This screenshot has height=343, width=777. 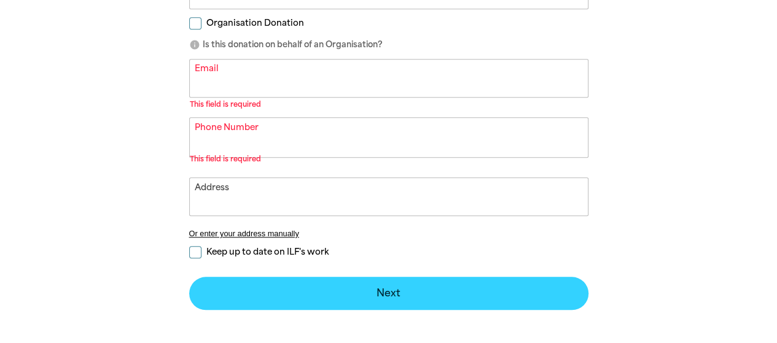 What do you see at coordinates (195, 252) in the screenshot?
I see `input: Keep up to date on ILF's work` at bounding box center [195, 252].